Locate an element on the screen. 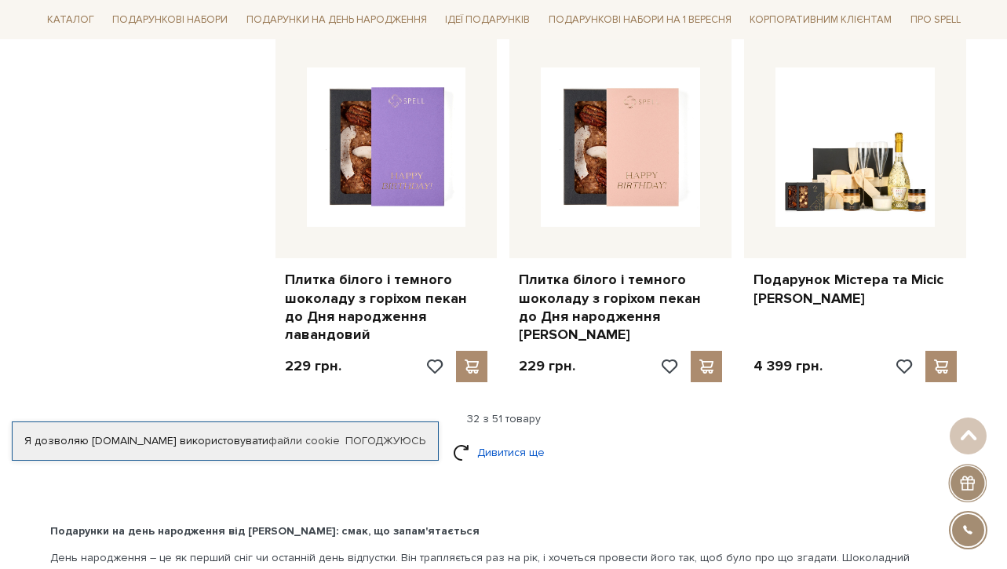 Image resolution: width=1007 pixels, height=569 pixels. a: Подарункові набори is located at coordinates (170, 20).